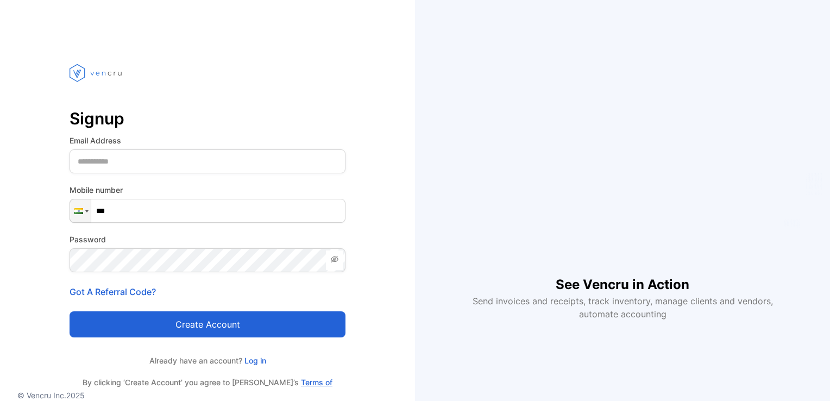 The image size is (830, 401). What do you see at coordinates (207, 324) in the screenshot?
I see `button: Create account` at bounding box center [207, 324].